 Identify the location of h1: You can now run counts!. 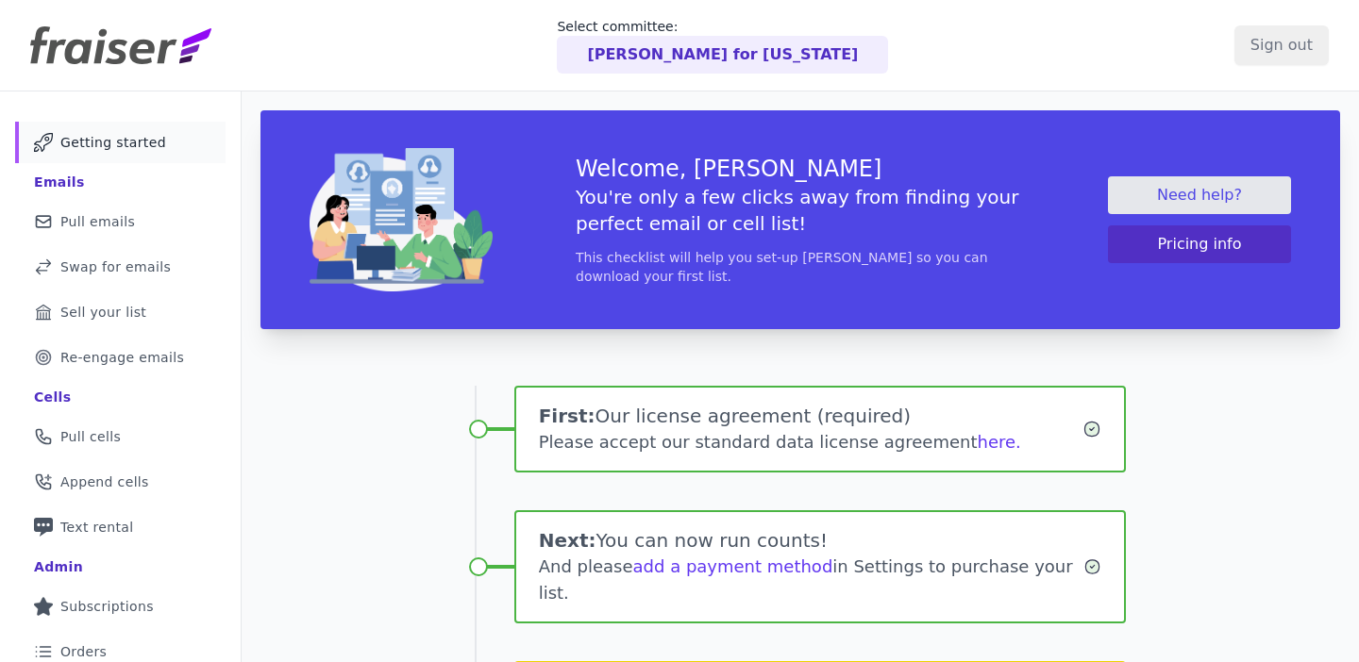
(811, 541).